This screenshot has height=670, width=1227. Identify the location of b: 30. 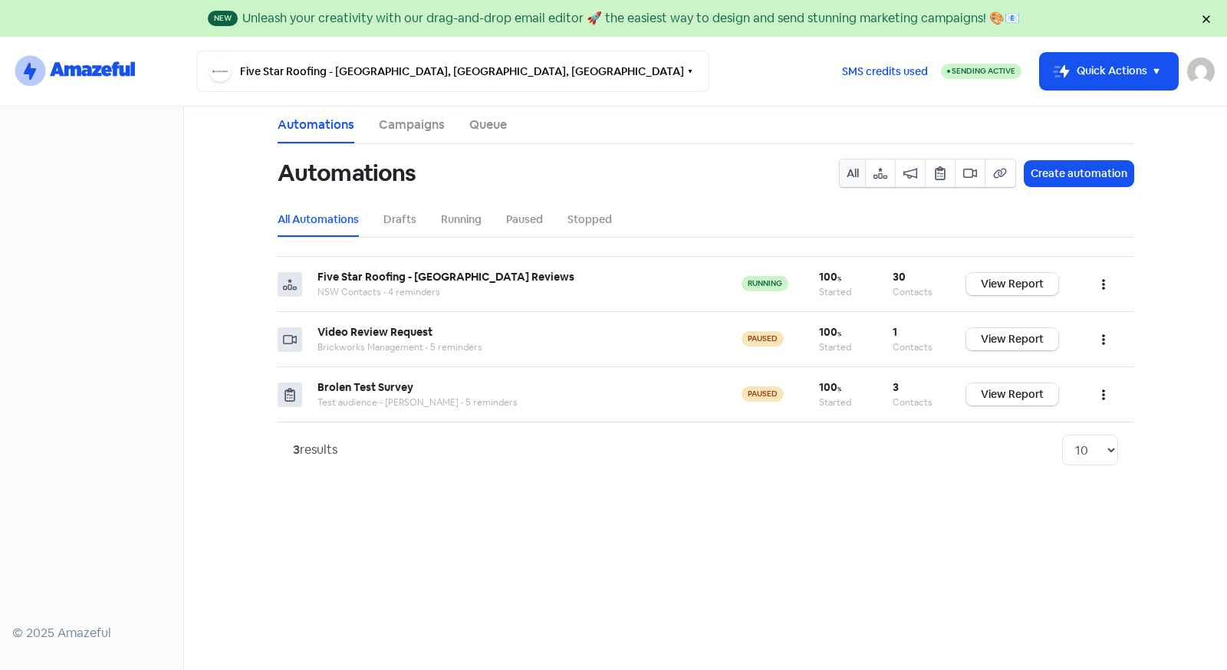
(899, 277).